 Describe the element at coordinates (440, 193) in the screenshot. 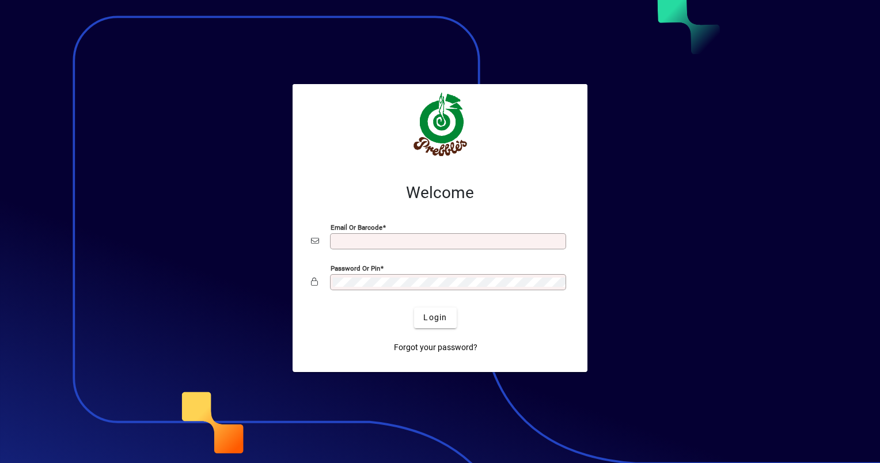

I see `h2: Welcome` at that location.